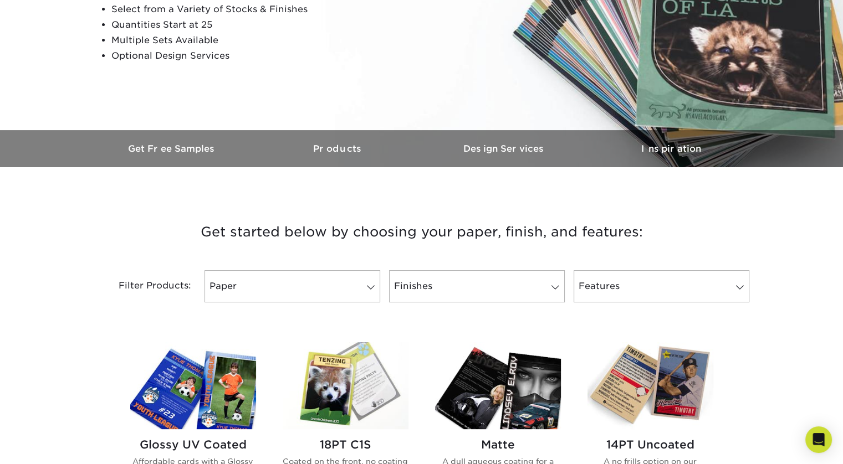 This screenshot has height=464, width=843. Describe the element at coordinates (339, 149) in the screenshot. I see `a: Products` at that location.